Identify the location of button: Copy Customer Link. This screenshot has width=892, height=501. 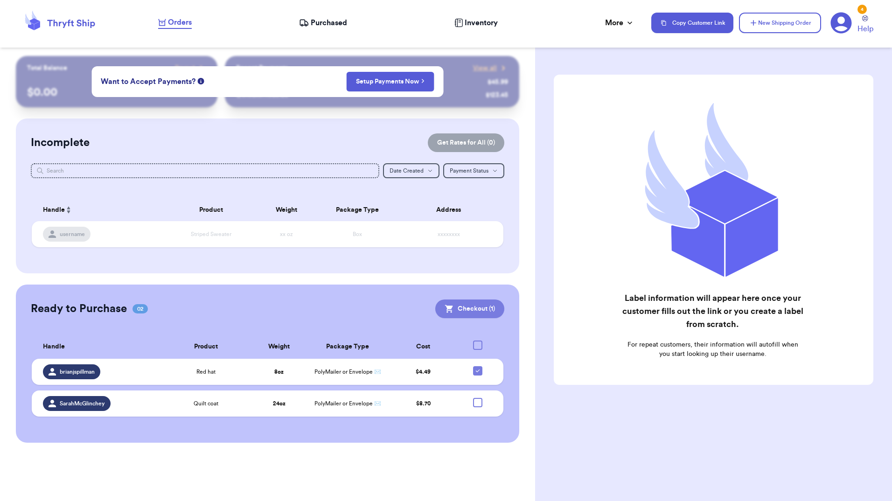
(692, 23).